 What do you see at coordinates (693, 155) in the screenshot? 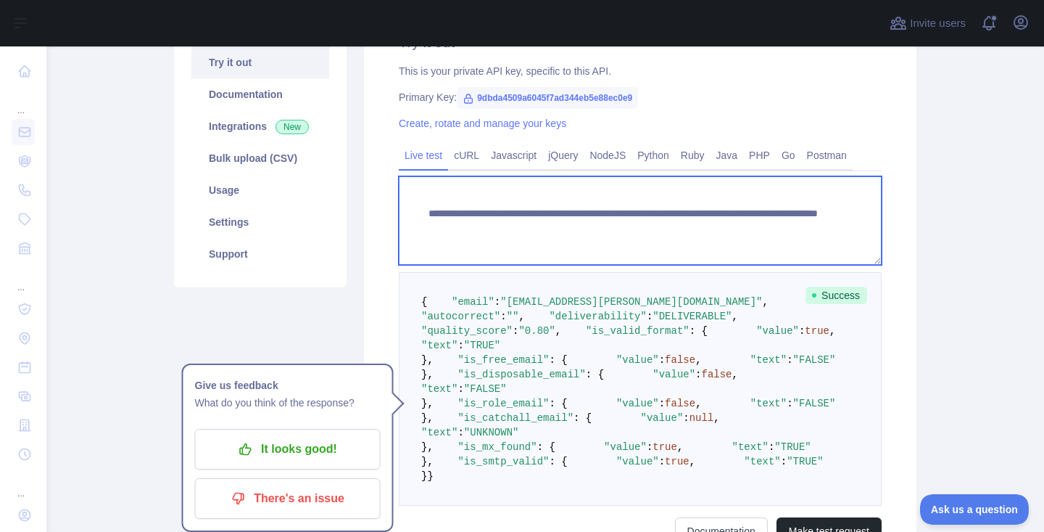
I see `a: Ruby` at bounding box center [693, 155].